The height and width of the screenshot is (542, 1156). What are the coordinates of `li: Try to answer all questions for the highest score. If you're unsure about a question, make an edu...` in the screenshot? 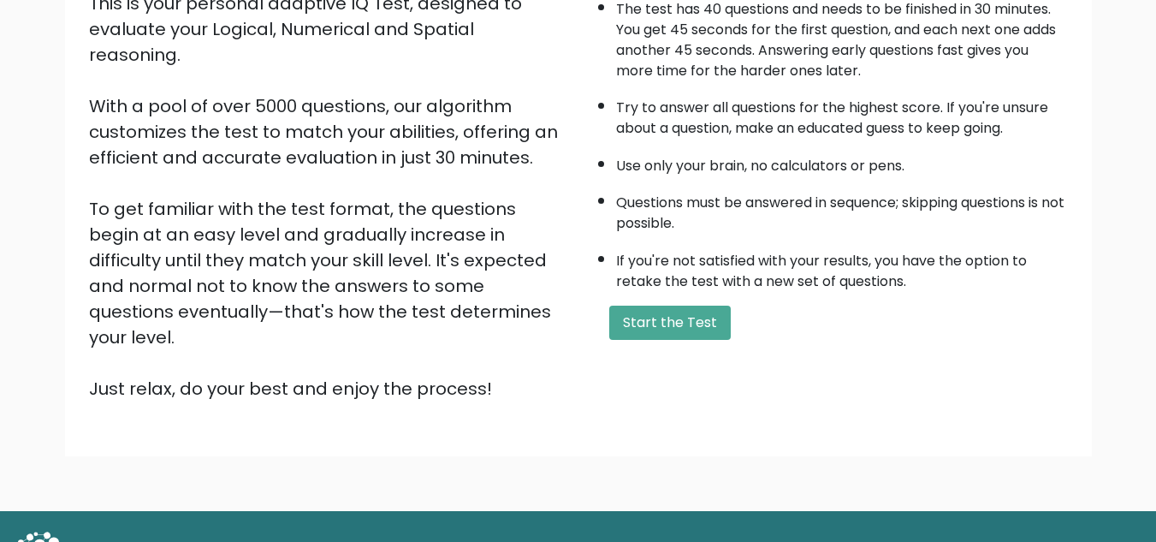 It's located at (842, 114).